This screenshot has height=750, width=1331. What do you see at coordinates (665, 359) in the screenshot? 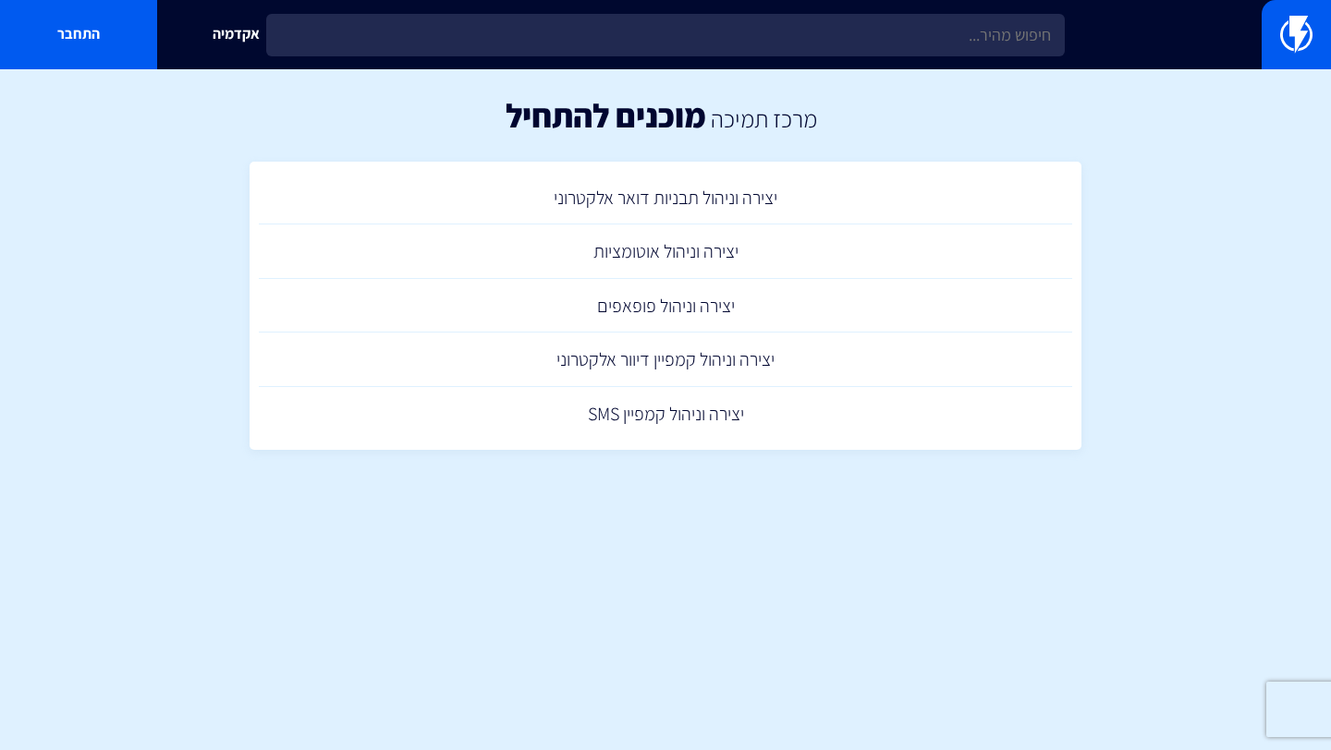
I see `a: יצירה וניהול קמפיין דיוור אלקטרוני` at bounding box center [665, 359].